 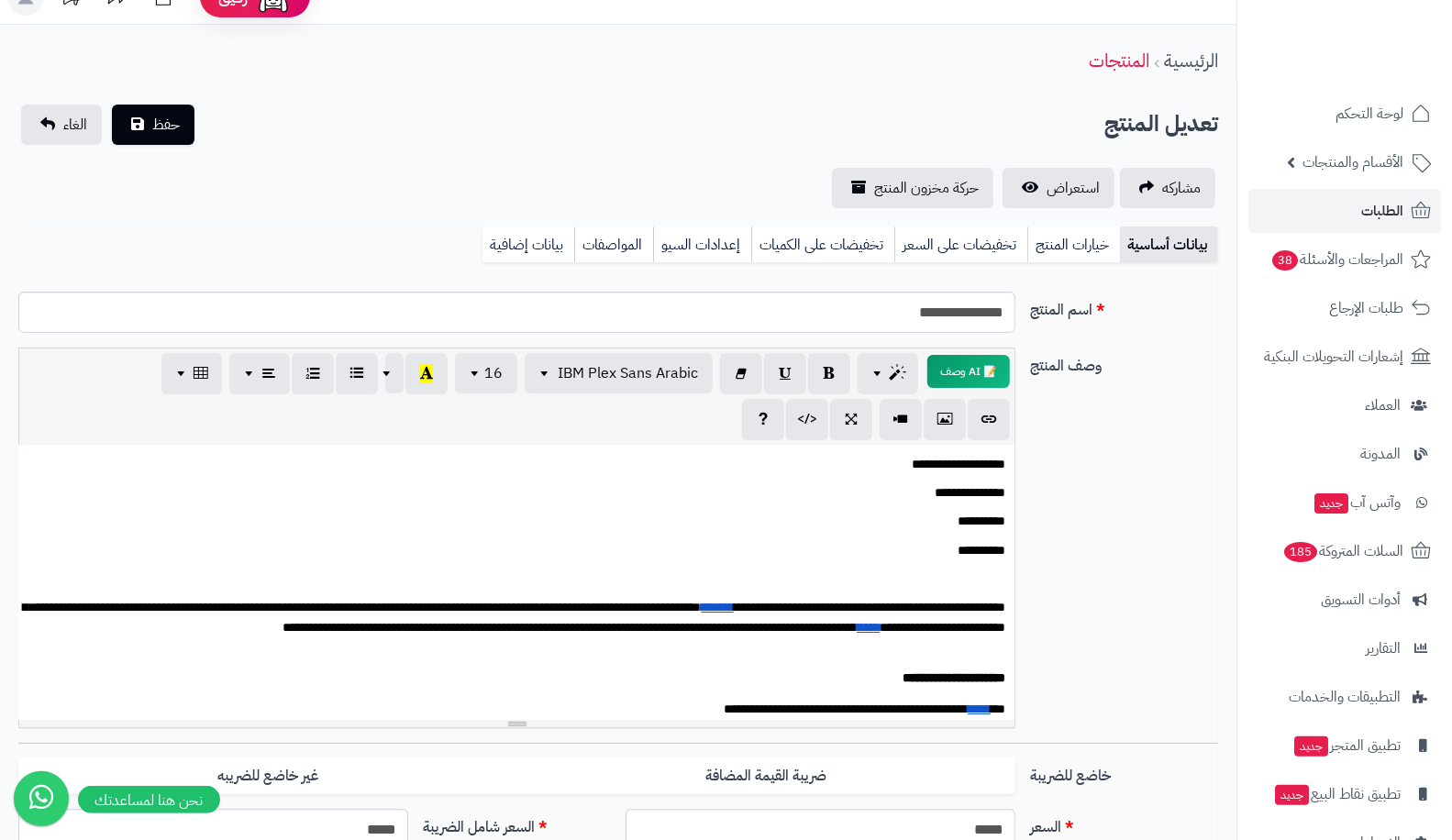 What do you see at coordinates (1168, 245) in the screenshot?
I see `a: بيانات أساسية` at bounding box center [1168, 245].